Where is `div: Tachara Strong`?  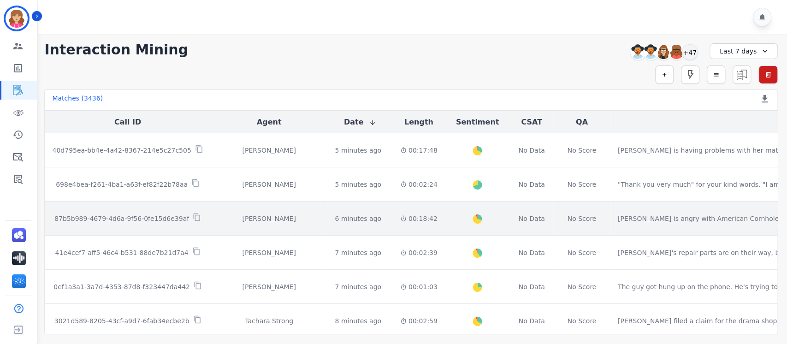
div: Tachara Strong is located at coordinates (269, 321).